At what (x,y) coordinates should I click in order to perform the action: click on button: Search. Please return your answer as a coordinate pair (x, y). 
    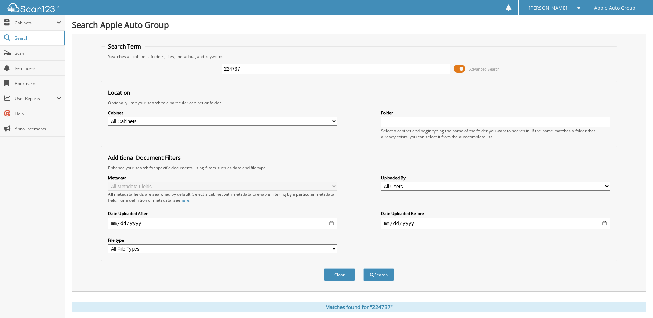
    Looking at the image, I should click on (378, 275).